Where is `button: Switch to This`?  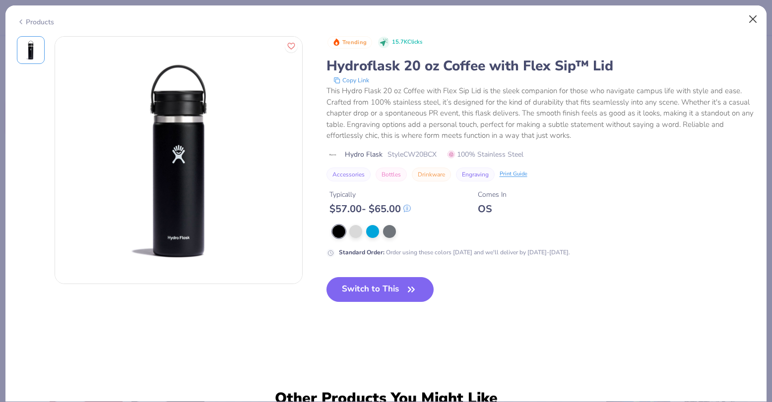 button: Switch to This is located at coordinates (380, 290).